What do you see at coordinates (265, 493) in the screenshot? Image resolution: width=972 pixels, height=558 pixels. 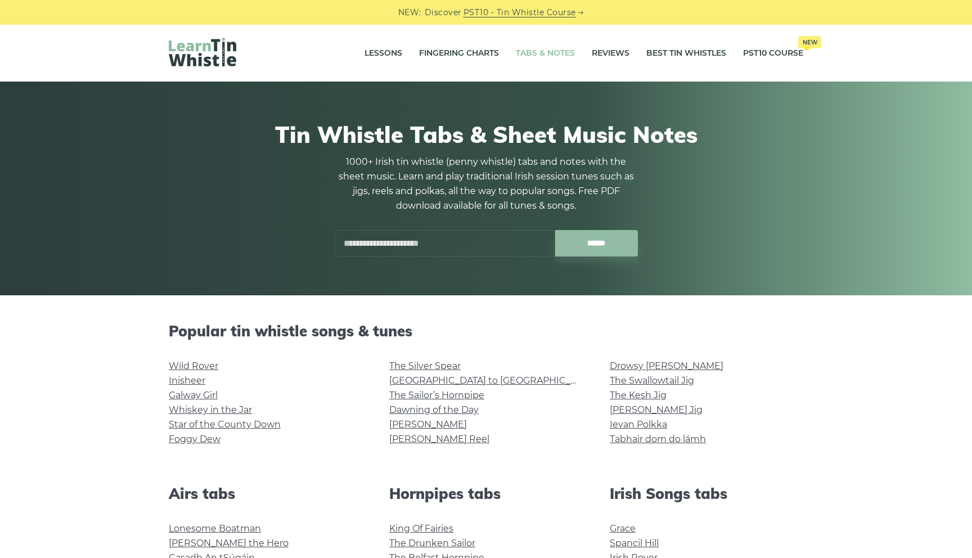 I see `h2: Airs tabs` at bounding box center [265, 493].